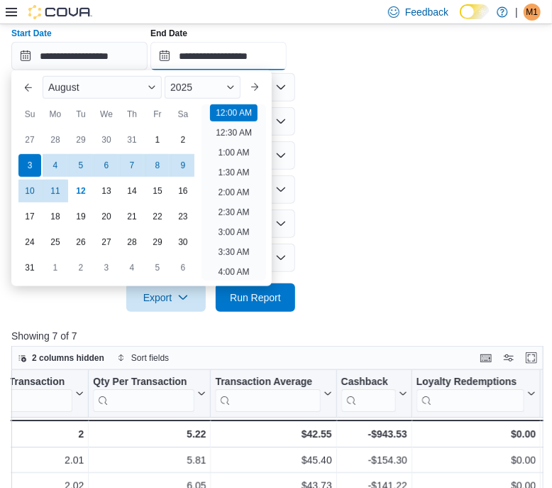 The image size is (552, 488). I want to click on div: day-26, so click(81, 242).